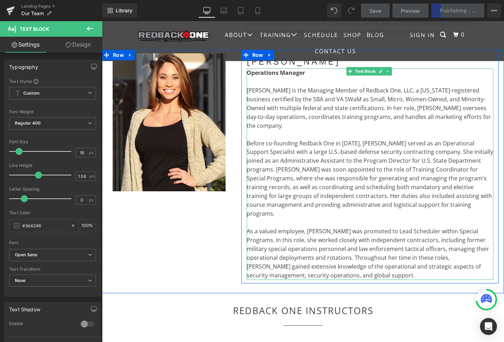 The width and height of the screenshot is (504, 342). Describe the element at coordinates (494, 11) in the screenshot. I see `button: More` at that location.